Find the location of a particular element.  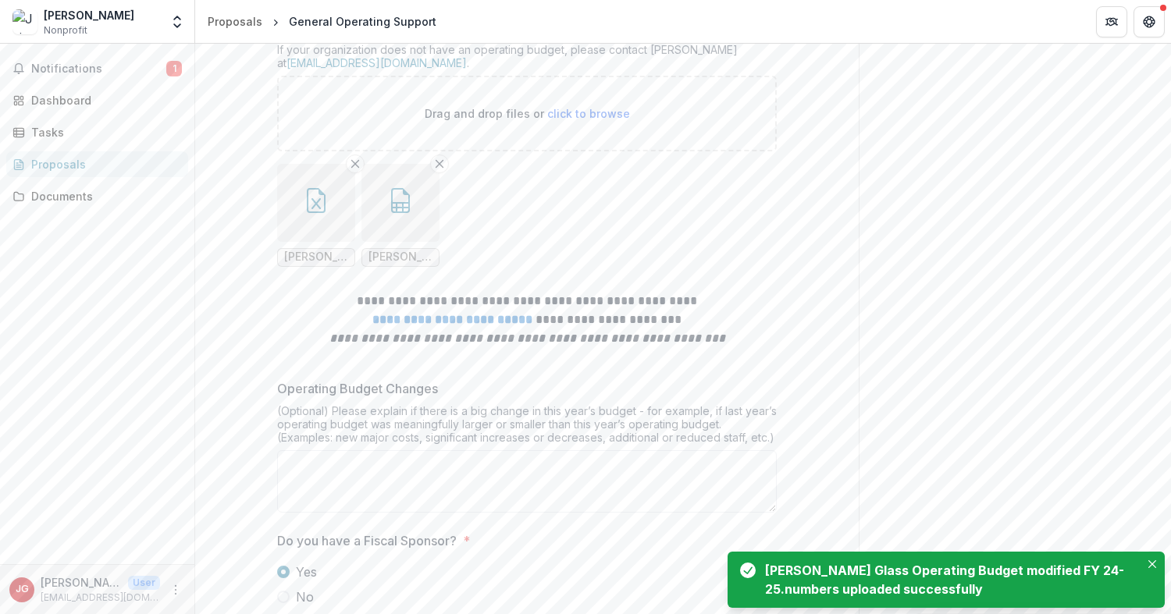

div: General Operating Support is located at coordinates (362, 21).